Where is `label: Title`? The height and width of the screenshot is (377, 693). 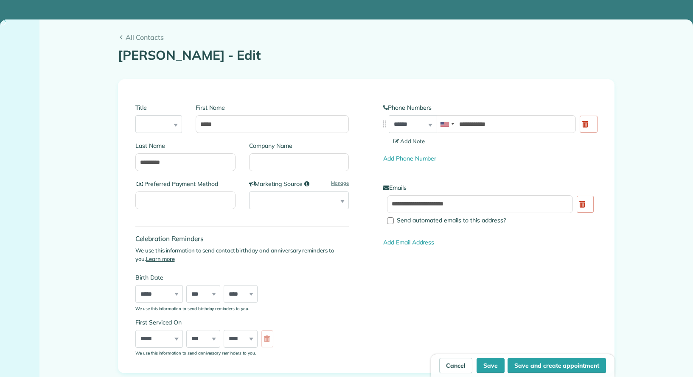 label: Title is located at coordinates (159, 108).